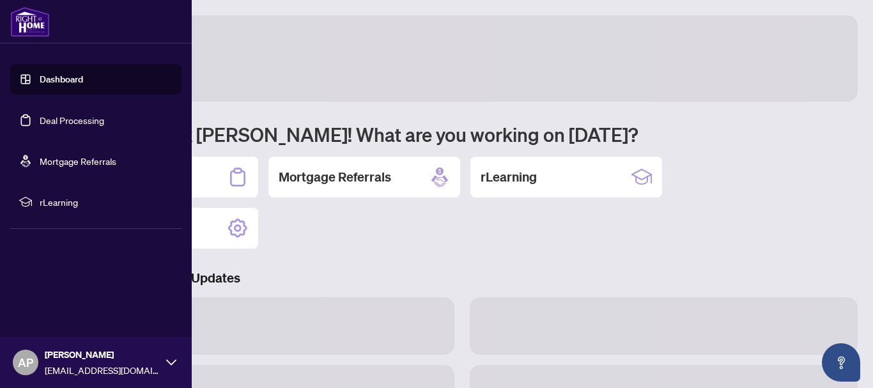 The image size is (873, 388). I want to click on a: Dashboard, so click(61, 79).